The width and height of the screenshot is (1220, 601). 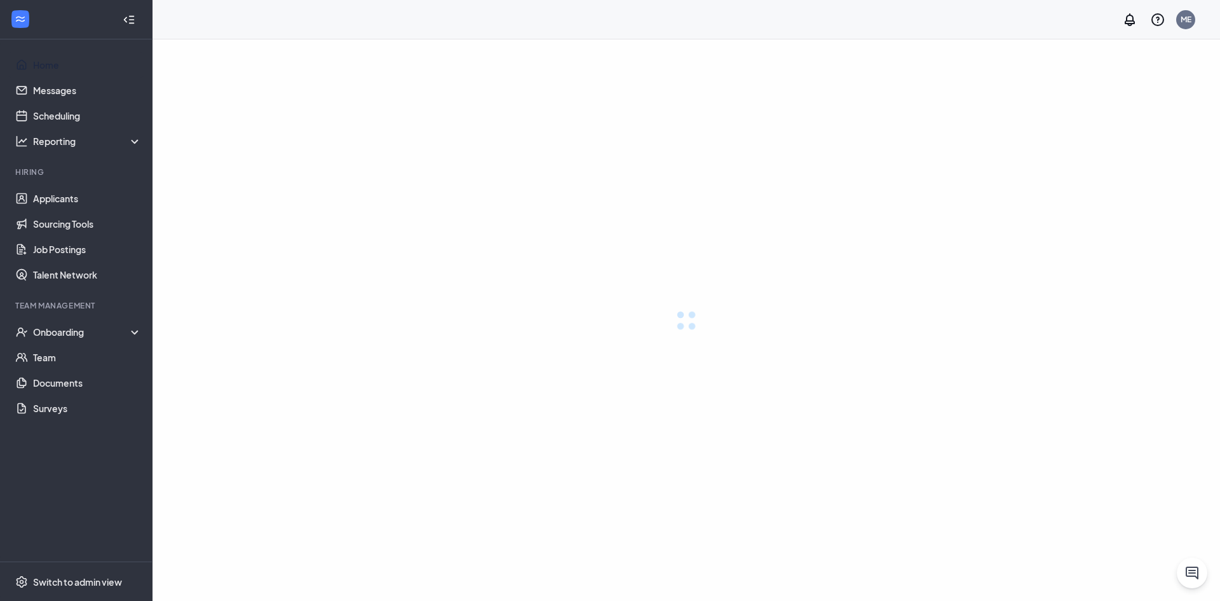 What do you see at coordinates (22, 582) in the screenshot?
I see `svg: Settings` at bounding box center [22, 582].